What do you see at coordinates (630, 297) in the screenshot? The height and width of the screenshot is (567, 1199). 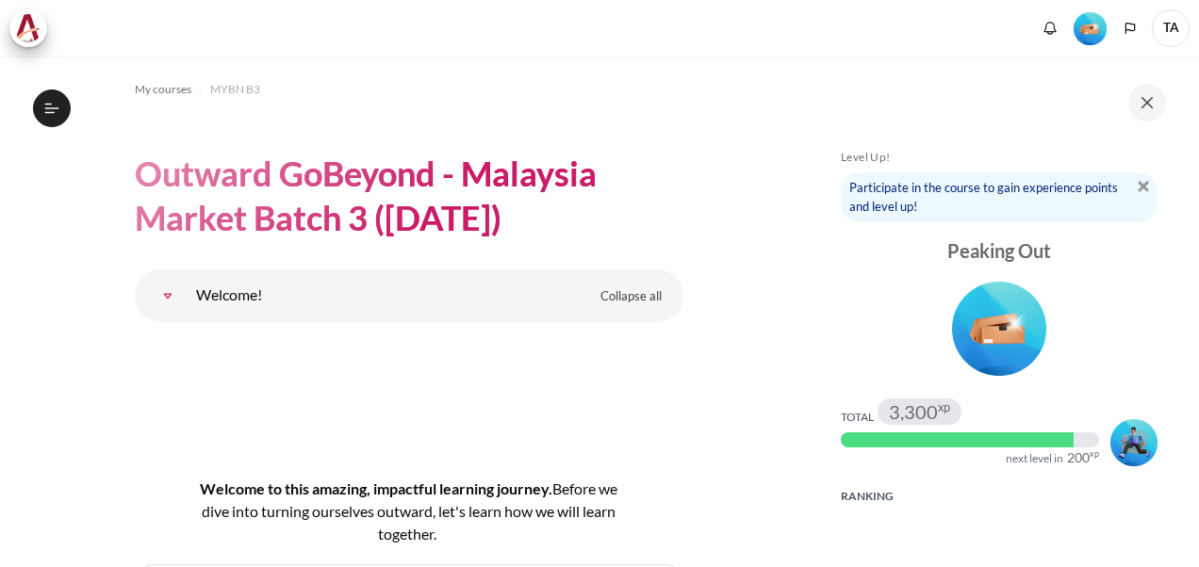 I see `span: Collapse all` at bounding box center [630, 297].